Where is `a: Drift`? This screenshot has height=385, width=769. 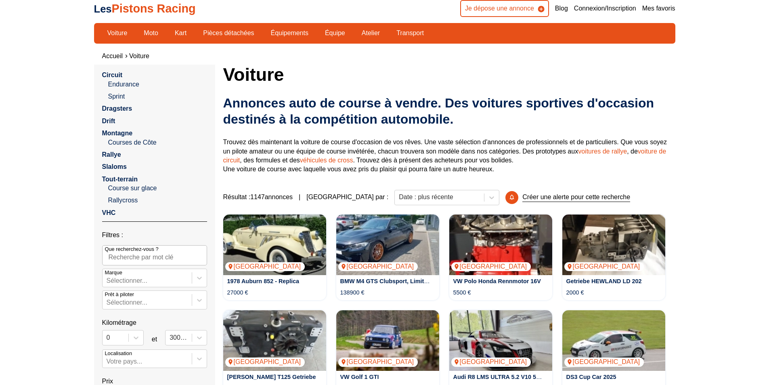 a: Drift is located at coordinates (109, 121).